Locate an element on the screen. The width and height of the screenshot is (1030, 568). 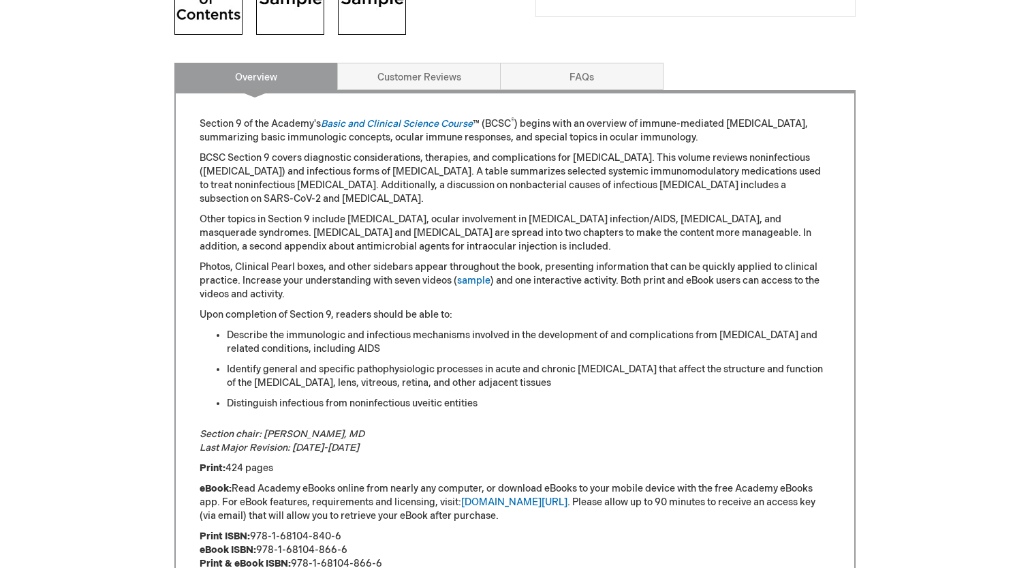
a: Overview is located at coordinates (256, 76).